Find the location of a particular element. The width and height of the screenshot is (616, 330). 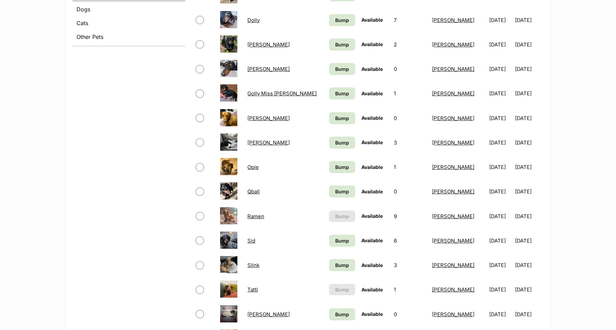

a: Dolly is located at coordinates (254, 20).